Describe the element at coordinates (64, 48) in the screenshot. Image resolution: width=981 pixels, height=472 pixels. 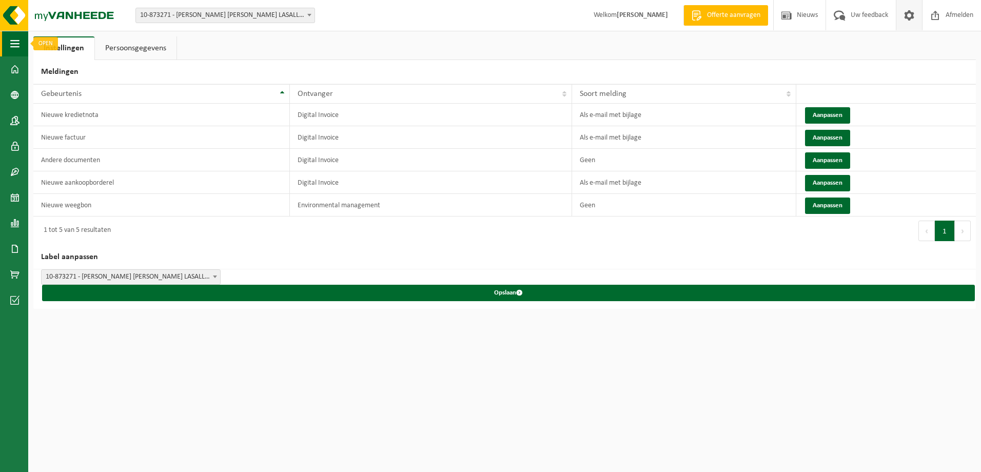
I see `a: Instellingen` at that location.